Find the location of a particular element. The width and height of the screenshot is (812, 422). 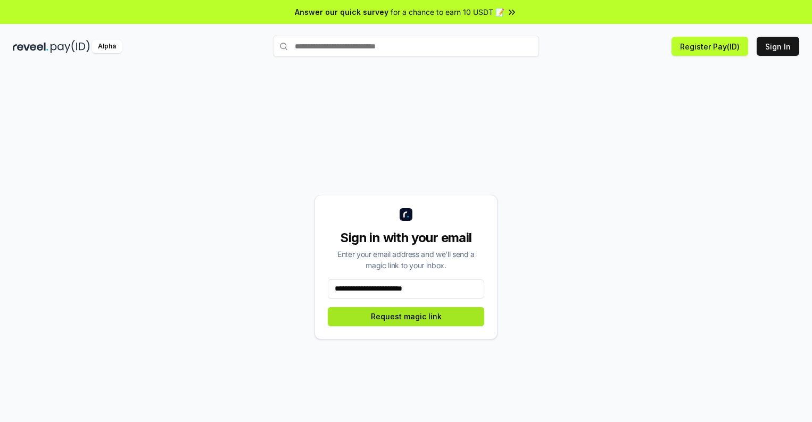

span: for a chance to earn 10 USDT 📝 is located at coordinates (448, 12).